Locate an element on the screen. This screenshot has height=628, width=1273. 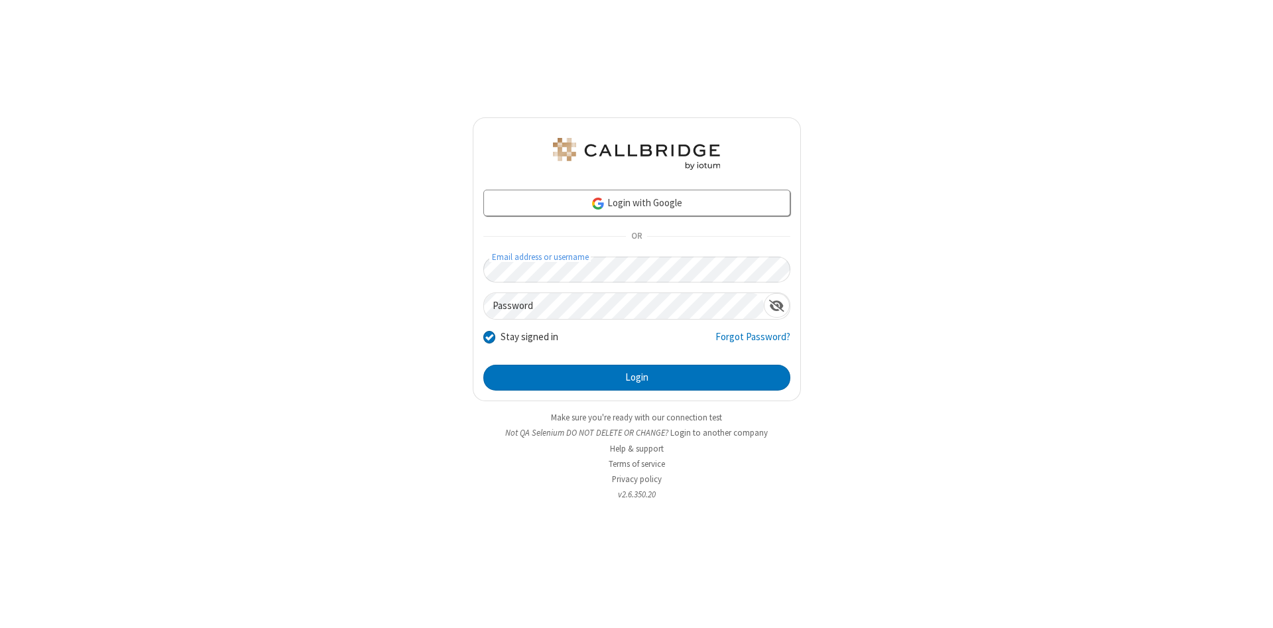
input: Password is located at coordinates (624, 306).